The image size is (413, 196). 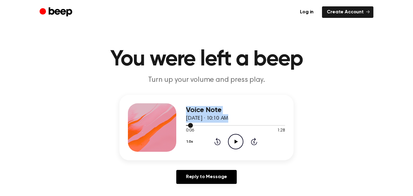 What do you see at coordinates (207, 177) in the screenshot?
I see `a: Reply to Message` at bounding box center [207, 177].